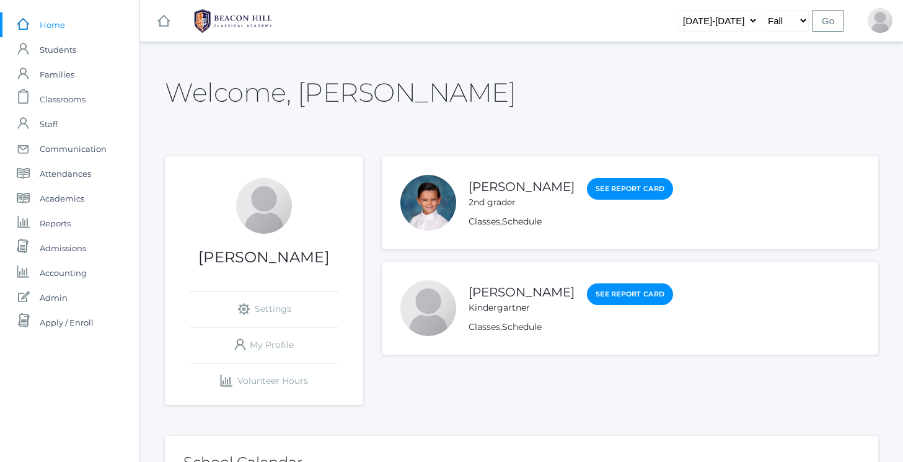 Image resolution: width=903 pixels, height=462 pixels. I want to click on a: Volunteer Hours, so click(264, 381).